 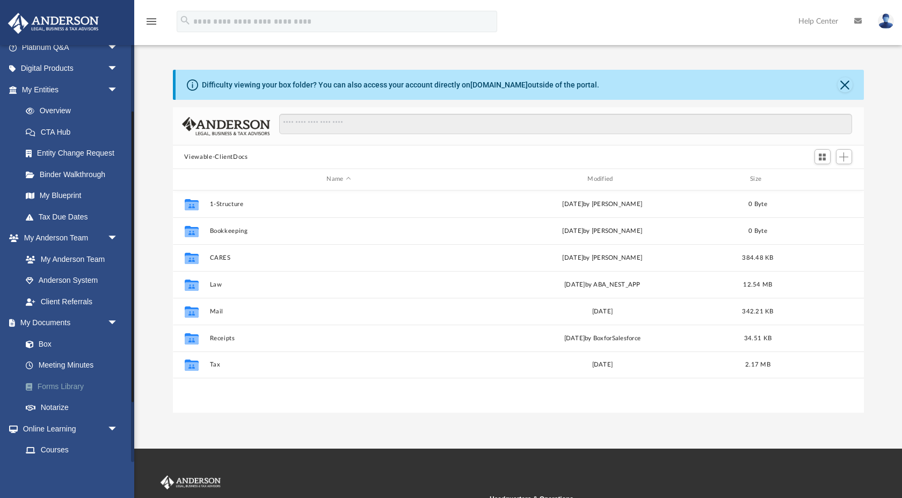 I want to click on a: menu, so click(x=151, y=24).